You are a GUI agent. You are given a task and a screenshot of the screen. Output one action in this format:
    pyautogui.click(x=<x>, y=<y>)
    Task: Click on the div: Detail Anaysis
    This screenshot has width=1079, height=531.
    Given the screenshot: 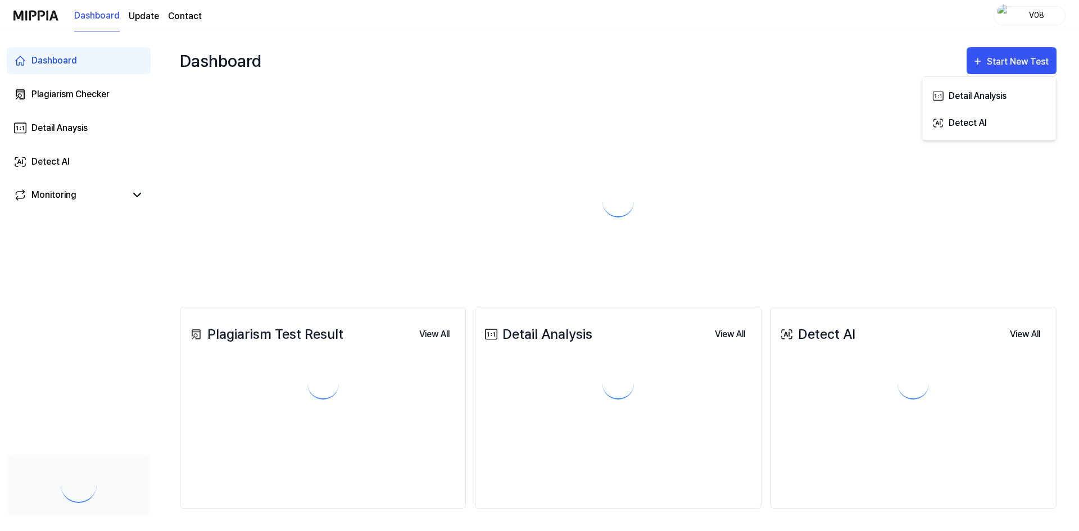 What is the action you would take?
    pyautogui.click(x=60, y=128)
    